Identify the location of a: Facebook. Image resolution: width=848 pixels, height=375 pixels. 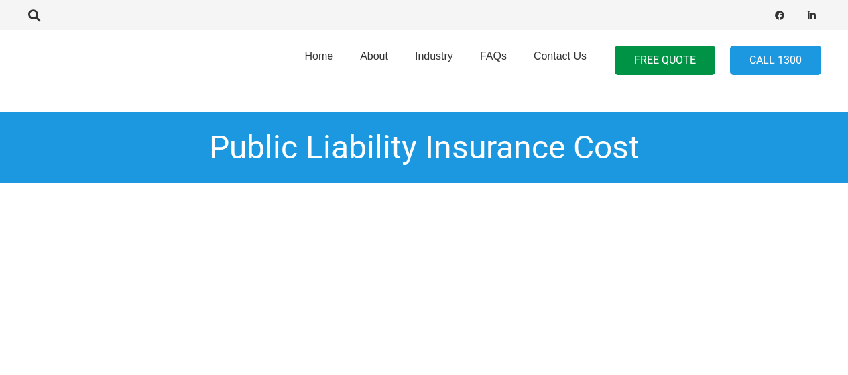
(779, 15).